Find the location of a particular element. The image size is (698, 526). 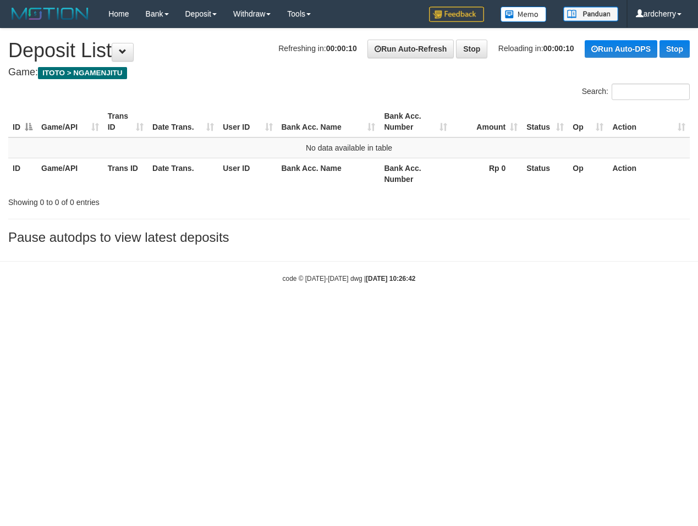

img: panduan.png is located at coordinates (591, 14).